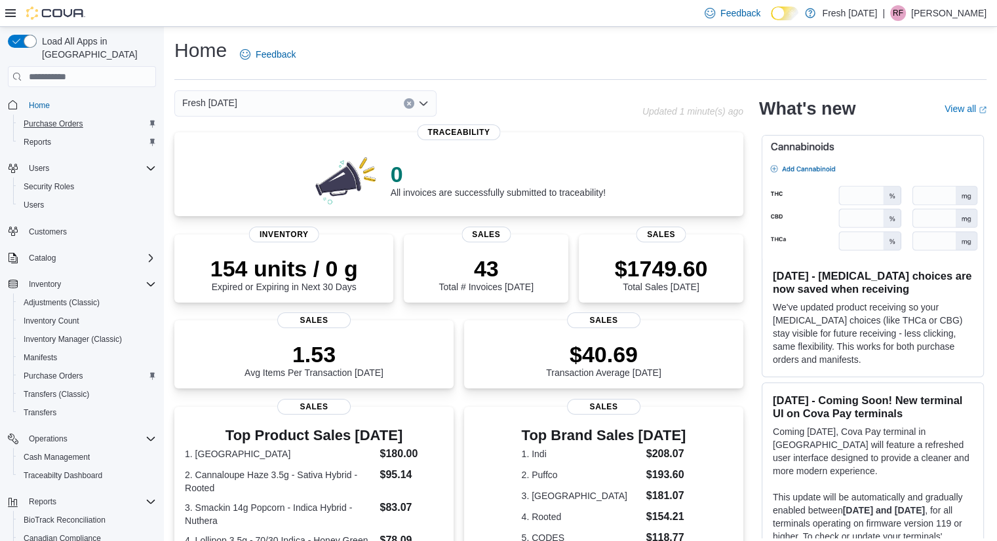 This screenshot has width=997, height=541. What do you see at coordinates (411, 454) in the screenshot?
I see `dd: $180.00` at bounding box center [411, 454].